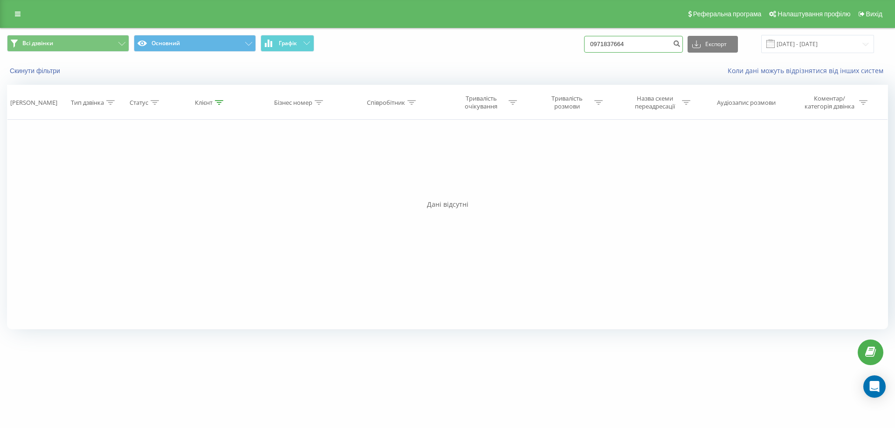  Describe the element at coordinates (68, 43) in the screenshot. I see `button: Всі дзвінки` at that location.